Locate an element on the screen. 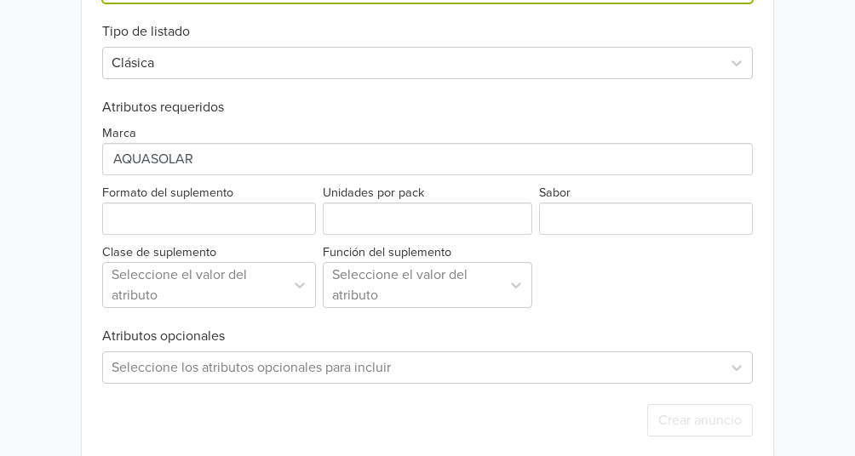 The image size is (855, 456). h6: Atributos opcionales is located at coordinates (427, 336).